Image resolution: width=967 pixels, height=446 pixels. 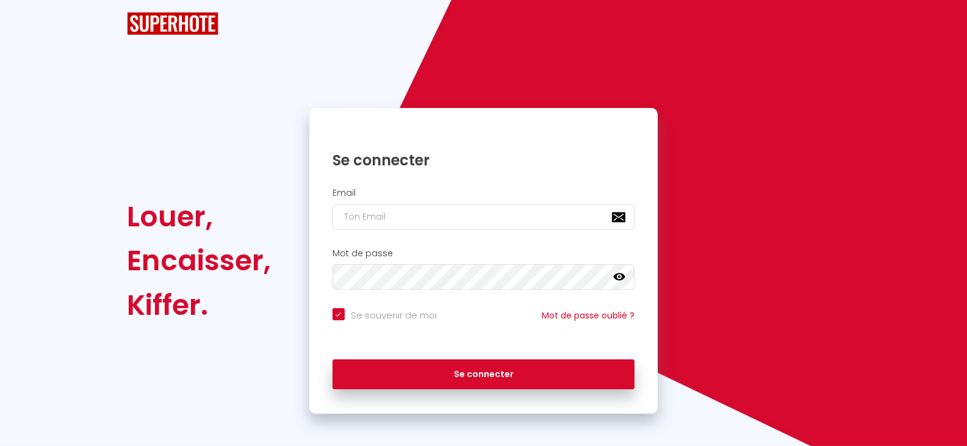 I want to click on input: Ton Email, so click(x=484, y=217).